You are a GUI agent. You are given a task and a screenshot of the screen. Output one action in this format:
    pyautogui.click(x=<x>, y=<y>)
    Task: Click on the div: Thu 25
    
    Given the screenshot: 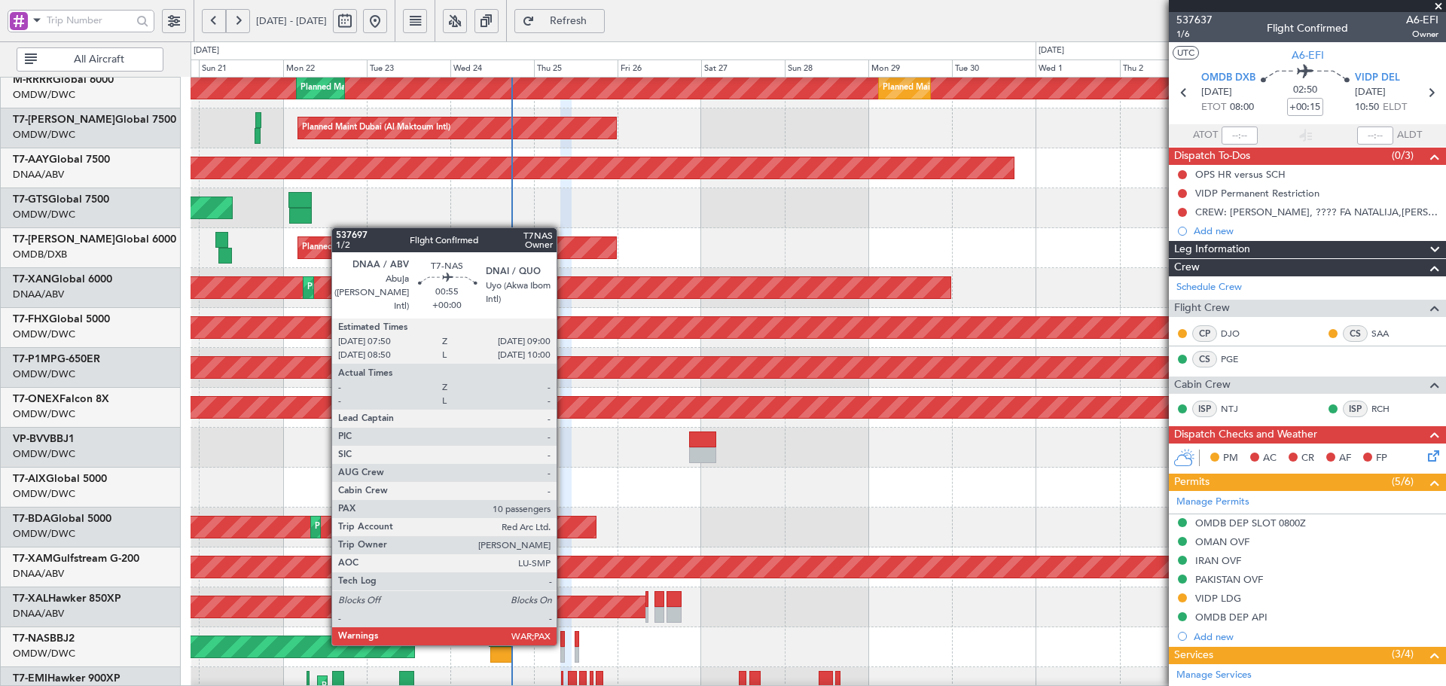 What is the action you would take?
    pyautogui.click(x=575, y=69)
    